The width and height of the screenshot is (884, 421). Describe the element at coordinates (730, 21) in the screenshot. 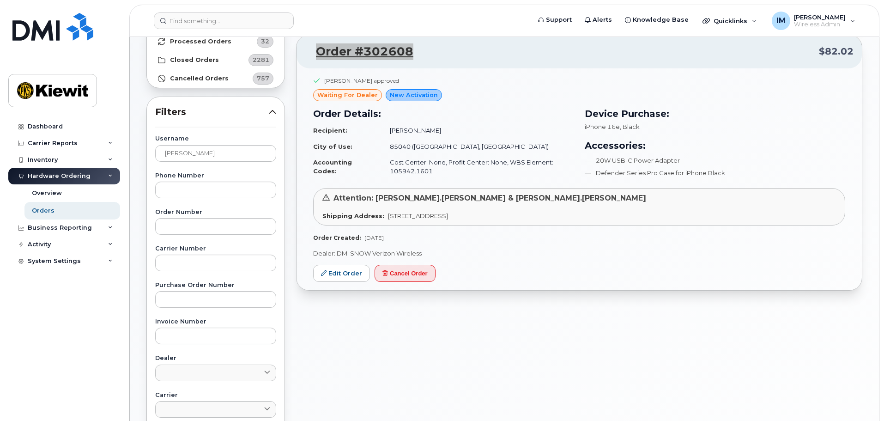

I see `span: Quicklinks` at that location.